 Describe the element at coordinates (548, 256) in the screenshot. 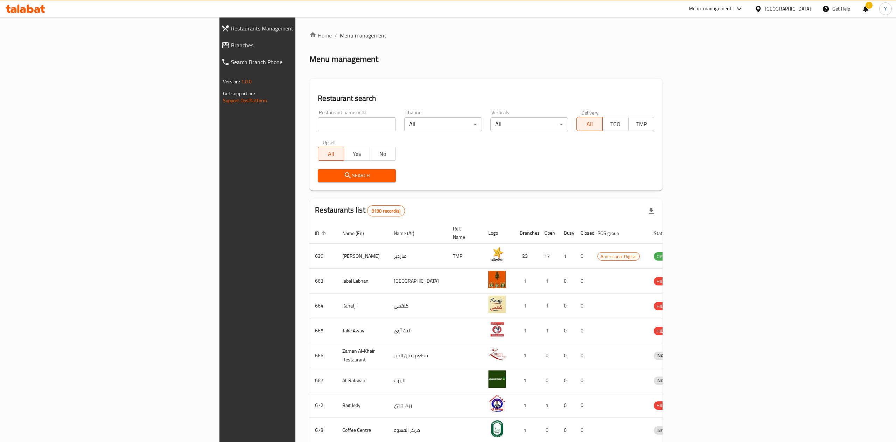

I see `td: 17` at that location.